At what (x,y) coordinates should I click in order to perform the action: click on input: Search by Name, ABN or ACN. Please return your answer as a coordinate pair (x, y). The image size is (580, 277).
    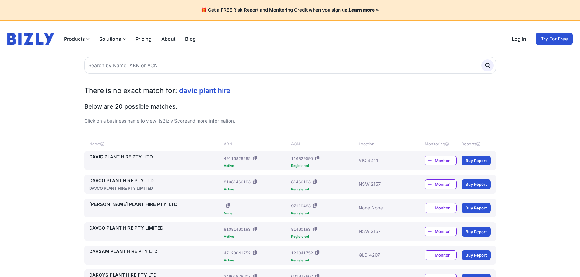
    Looking at the image, I should click on (290, 65).